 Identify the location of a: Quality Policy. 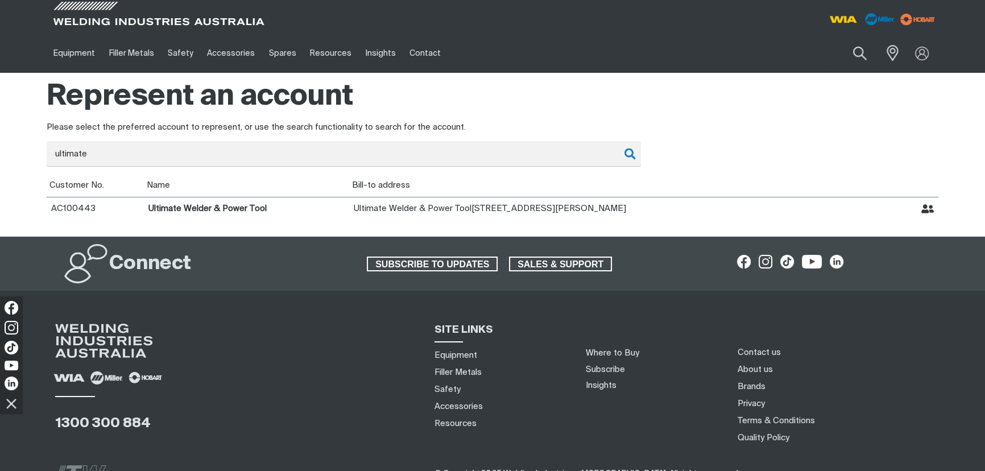
(763, 437).